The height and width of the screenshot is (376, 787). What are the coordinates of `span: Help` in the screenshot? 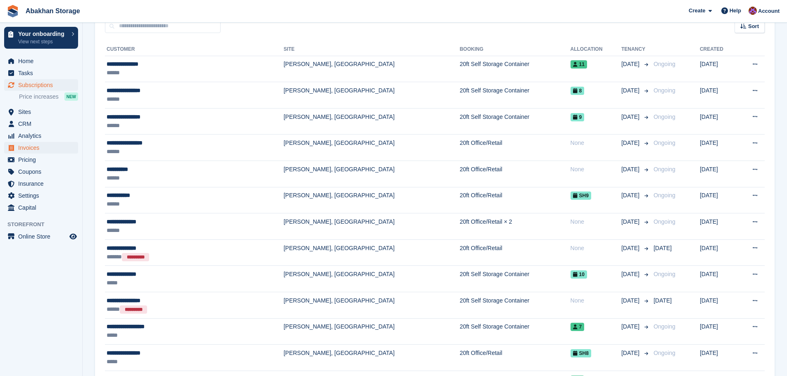 It's located at (736, 11).